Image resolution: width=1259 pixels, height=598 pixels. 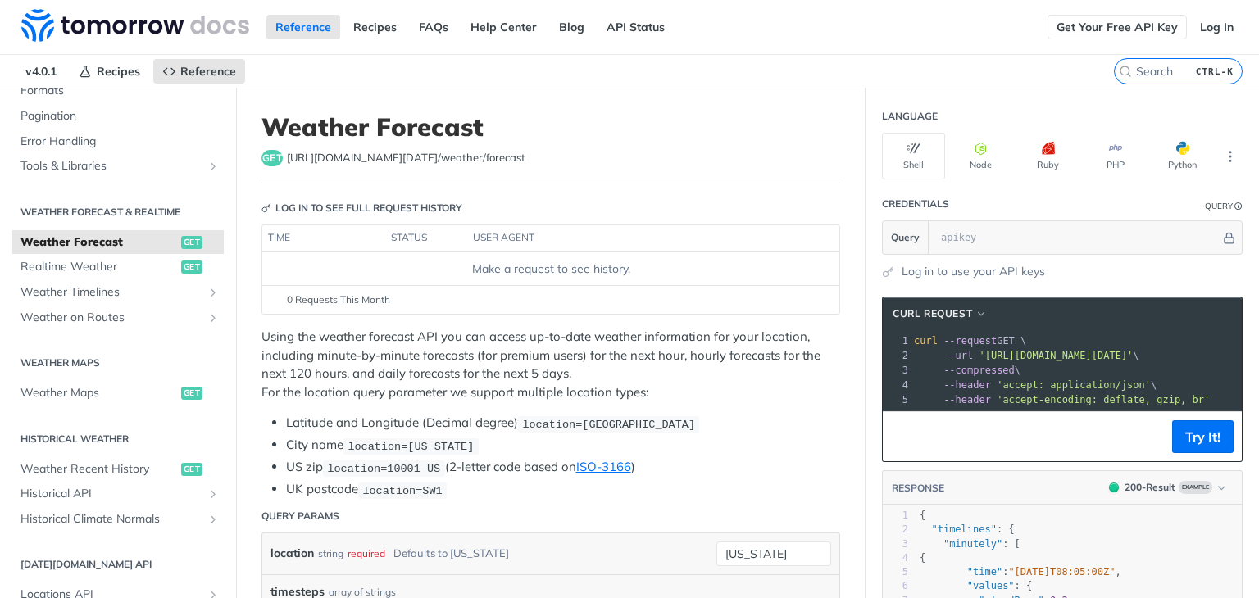 I want to click on a: Realtime Weatherget, so click(x=118, y=267).